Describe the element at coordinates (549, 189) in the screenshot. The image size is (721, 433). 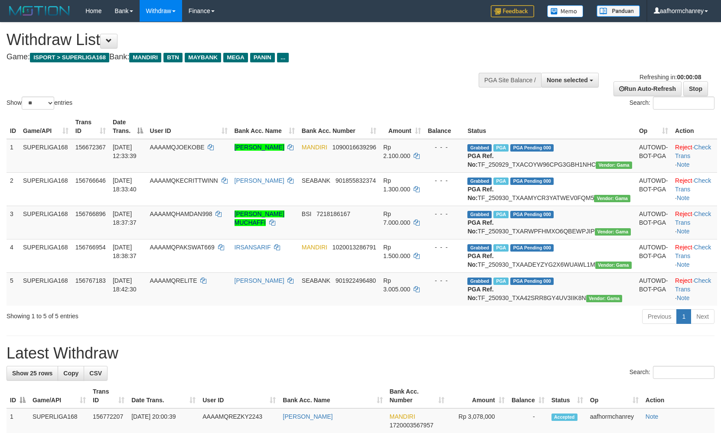
I see `td: TF_250930_TXAAMYCR3YATWEV0FQM5` at that location.